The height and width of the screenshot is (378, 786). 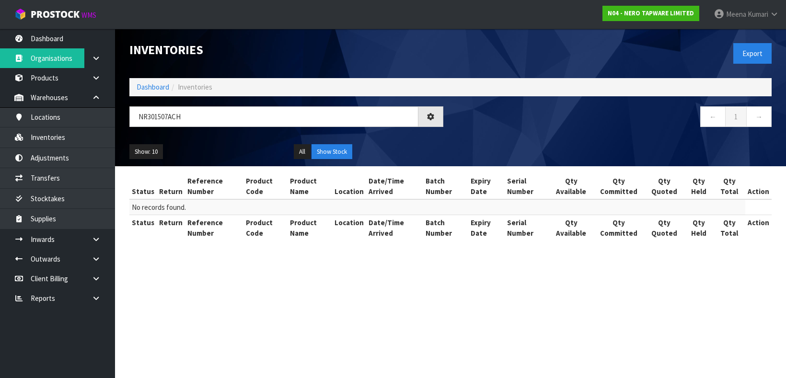 What do you see at coordinates (55, 14) in the screenshot?
I see `span: ProStock` at bounding box center [55, 14].